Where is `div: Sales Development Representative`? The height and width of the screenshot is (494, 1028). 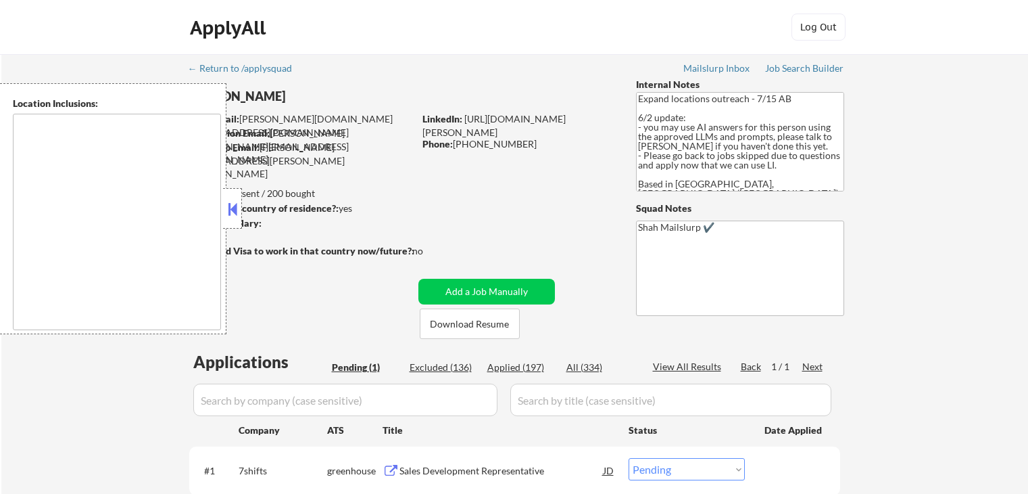
div: Sales Development Representative is located at coordinates (502, 471).